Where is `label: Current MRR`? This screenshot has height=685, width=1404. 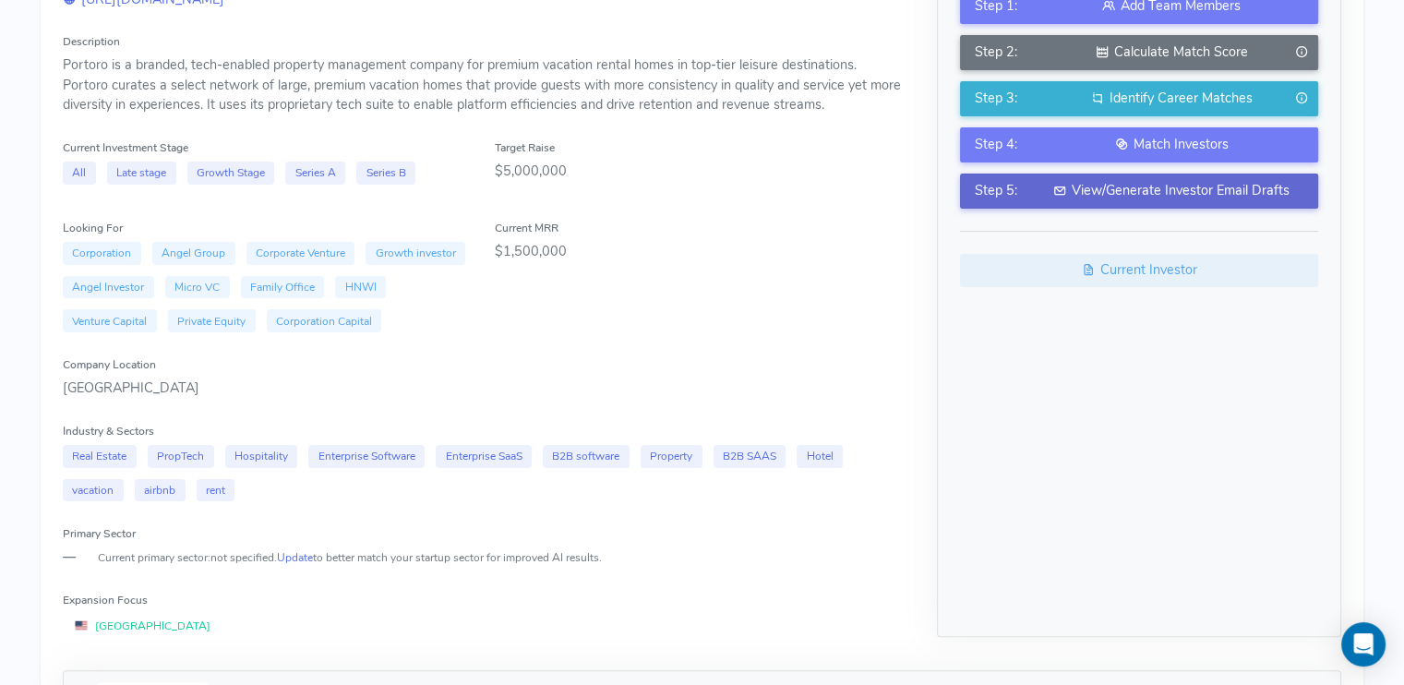
label: Current MRR is located at coordinates (526, 228).